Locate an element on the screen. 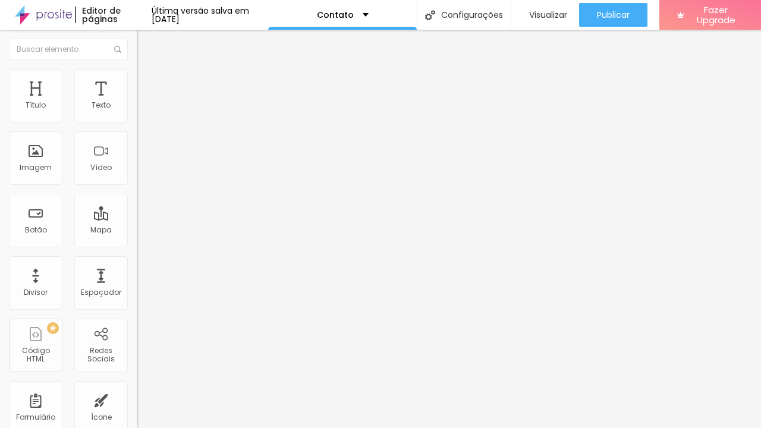 This screenshot has width=761, height=428. div: Vídeo is located at coordinates (101, 168).